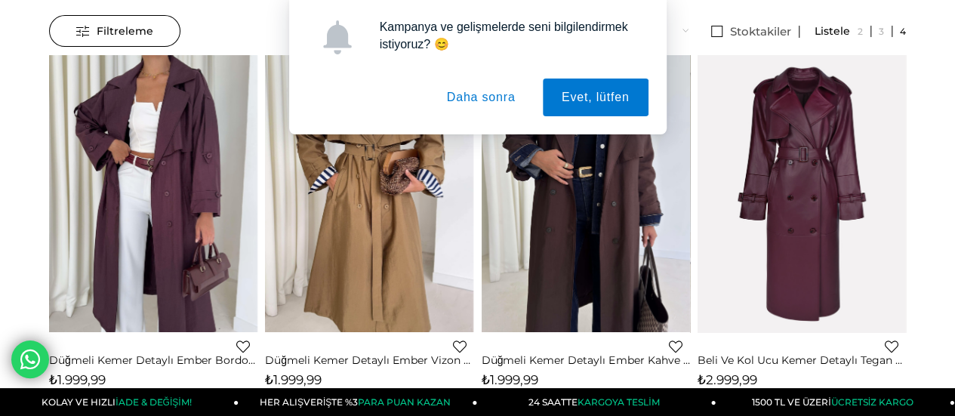  Describe the element at coordinates (802, 360) in the screenshot. I see `a: Beli Ve Kol Ucu Kemer Detaylı Tegan Bordo Kadın Deri Trenç 26K016` at that location.